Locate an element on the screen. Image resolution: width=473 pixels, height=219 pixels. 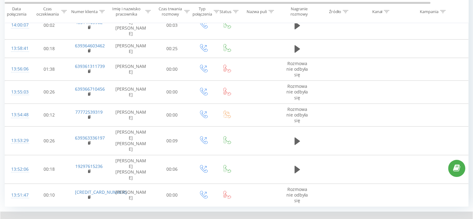
div: Kampania is located at coordinates (429, 12).